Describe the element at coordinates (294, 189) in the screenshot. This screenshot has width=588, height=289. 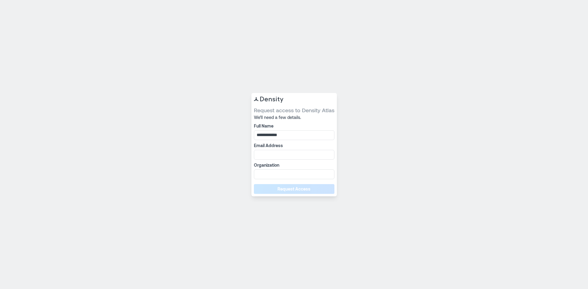
I see `button: Request Access` at that location.